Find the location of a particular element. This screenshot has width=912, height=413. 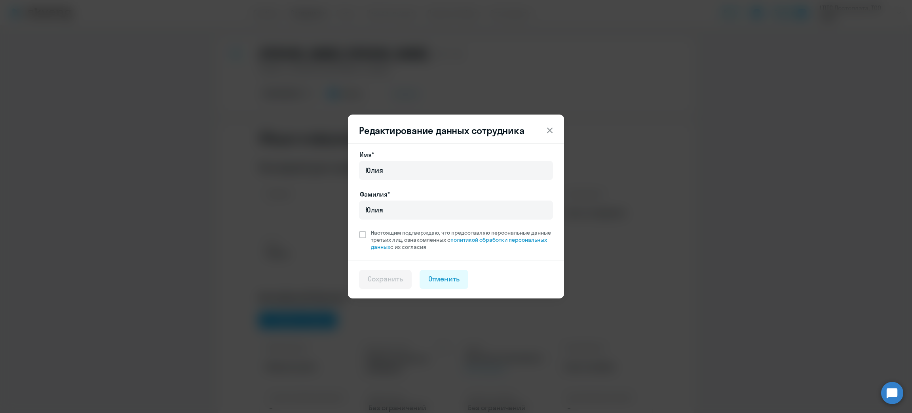

button: Сохранить is located at coordinates (385, 279).